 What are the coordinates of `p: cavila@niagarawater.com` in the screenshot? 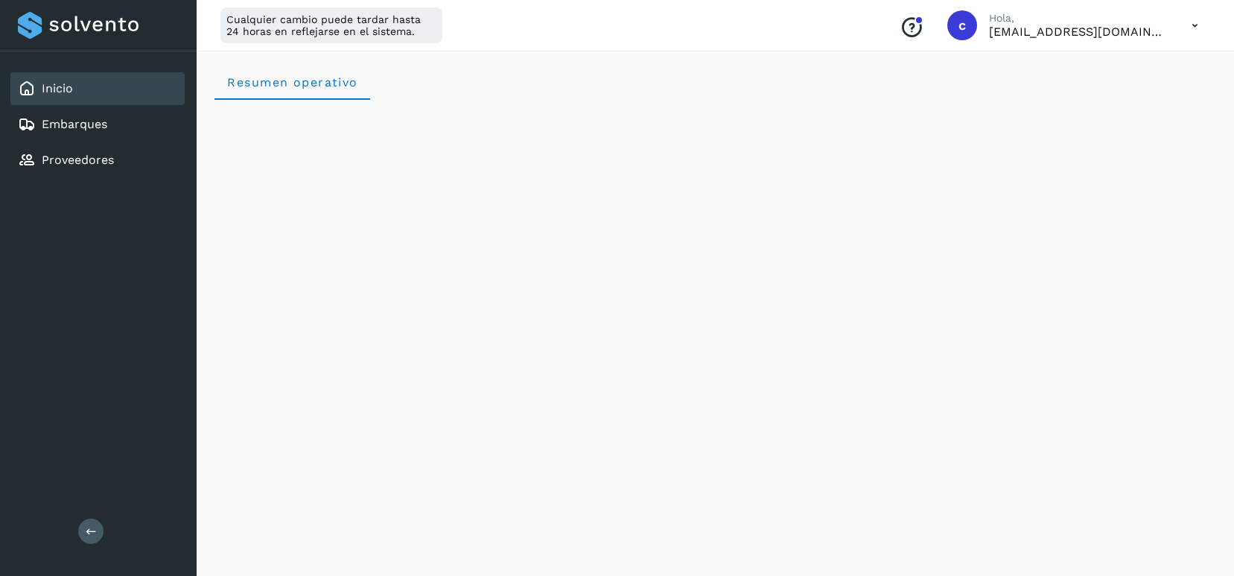 It's located at (1079, 31).